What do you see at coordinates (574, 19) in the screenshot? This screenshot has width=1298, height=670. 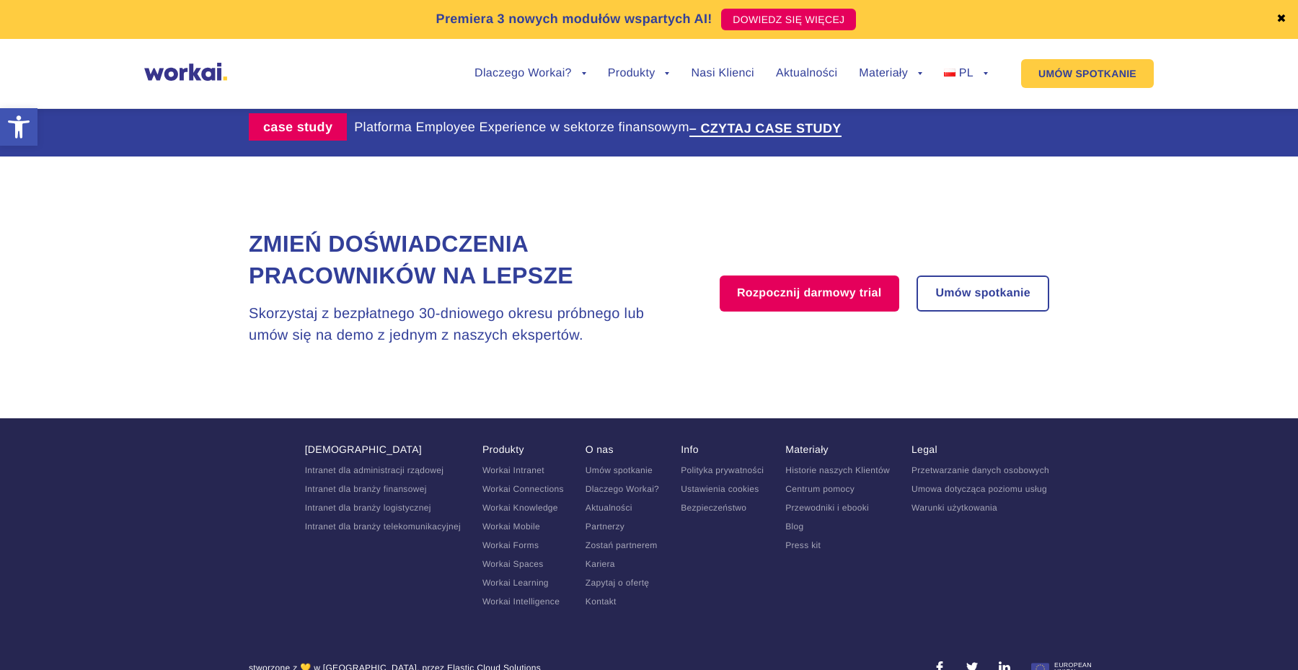 I see `p: Premiera 3 nowych modułów wspartych AI!` at bounding box center [574, 19].